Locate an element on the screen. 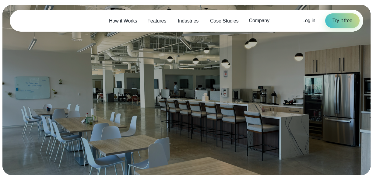 The width and height of the screenshot is (373, 191). a: Case Studies is located at coordinates (224, 21).